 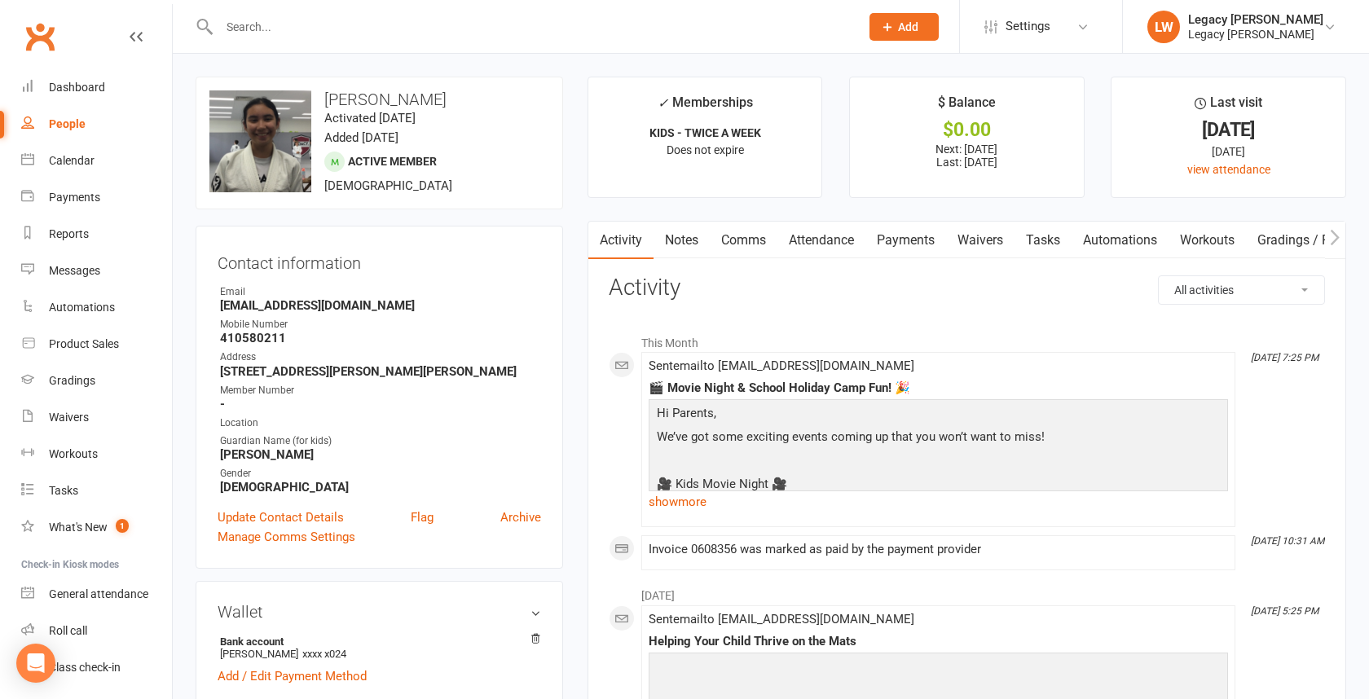 What do you see at coordinates (705, 107) in the screenshot?
I see `div: Memberships` at bounding box center [705, 107].